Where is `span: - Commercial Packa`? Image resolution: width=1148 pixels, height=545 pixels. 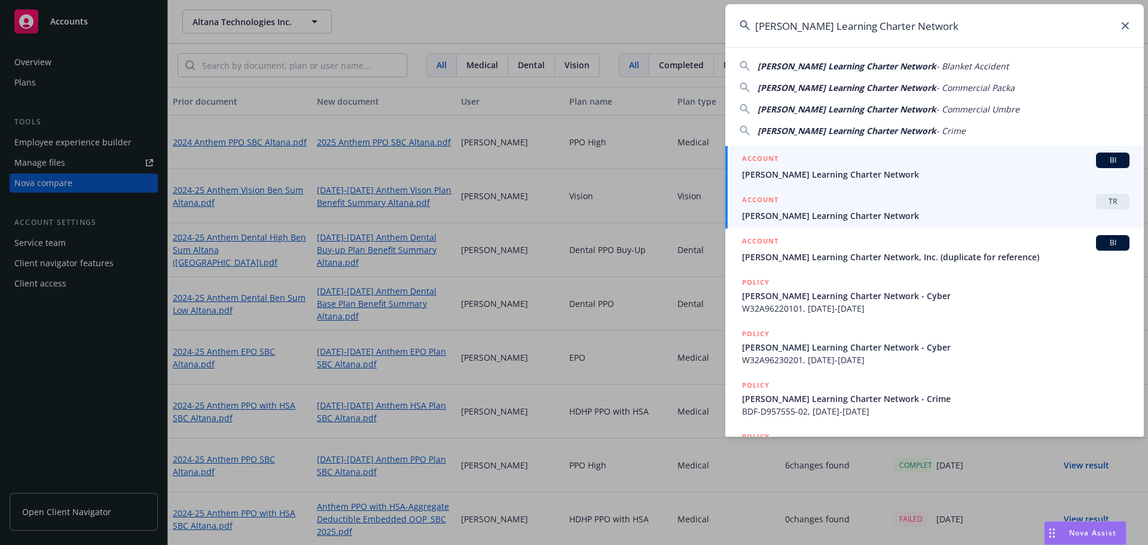
span: - Commercial Packa is located at coordinates (975, 87).